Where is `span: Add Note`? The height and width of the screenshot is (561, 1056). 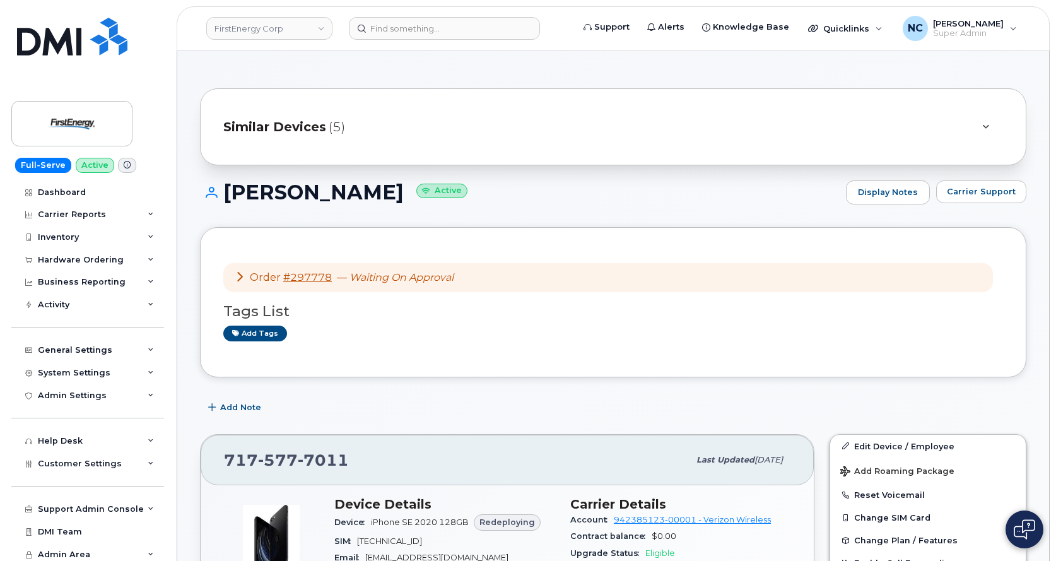 span: Add Note is located at coordinates (240, 407).